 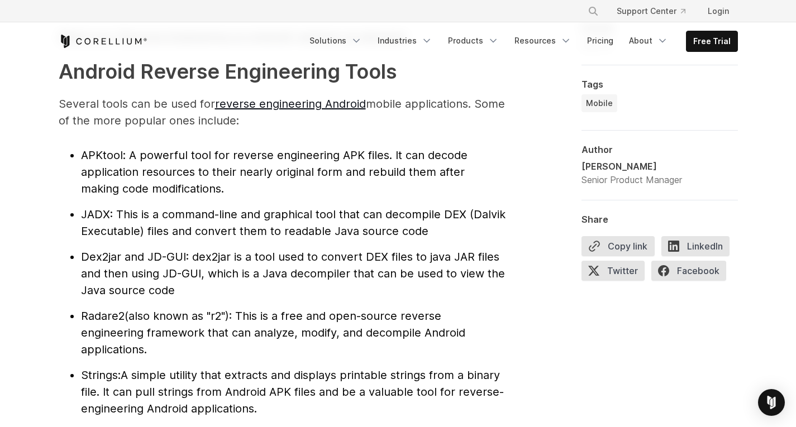 I want to click on div: Senior Product Manager, so click(x=631, y=180).